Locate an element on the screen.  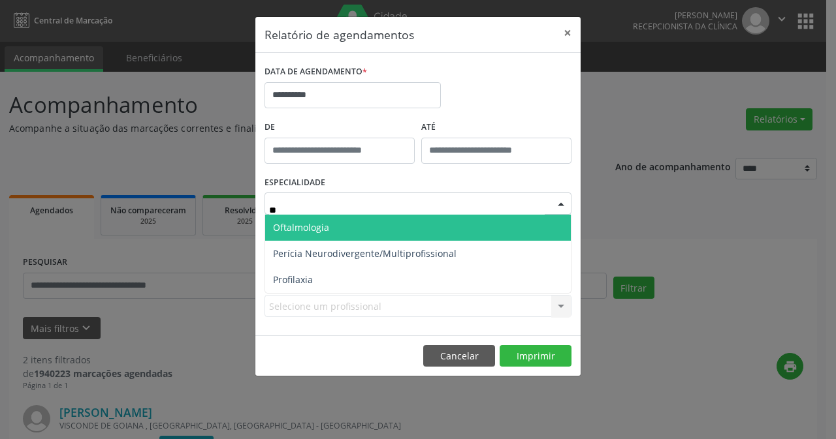
label: ESPECIALIDADE is located at coordinates (294, 183).